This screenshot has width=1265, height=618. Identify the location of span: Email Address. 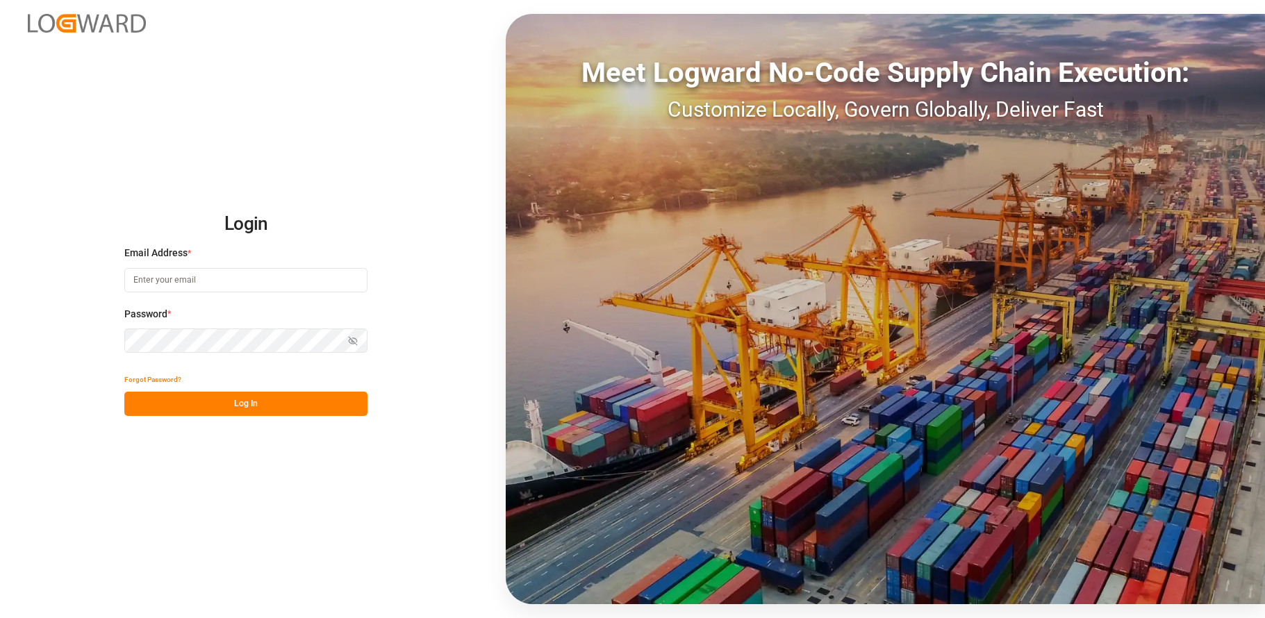
(156, 253).